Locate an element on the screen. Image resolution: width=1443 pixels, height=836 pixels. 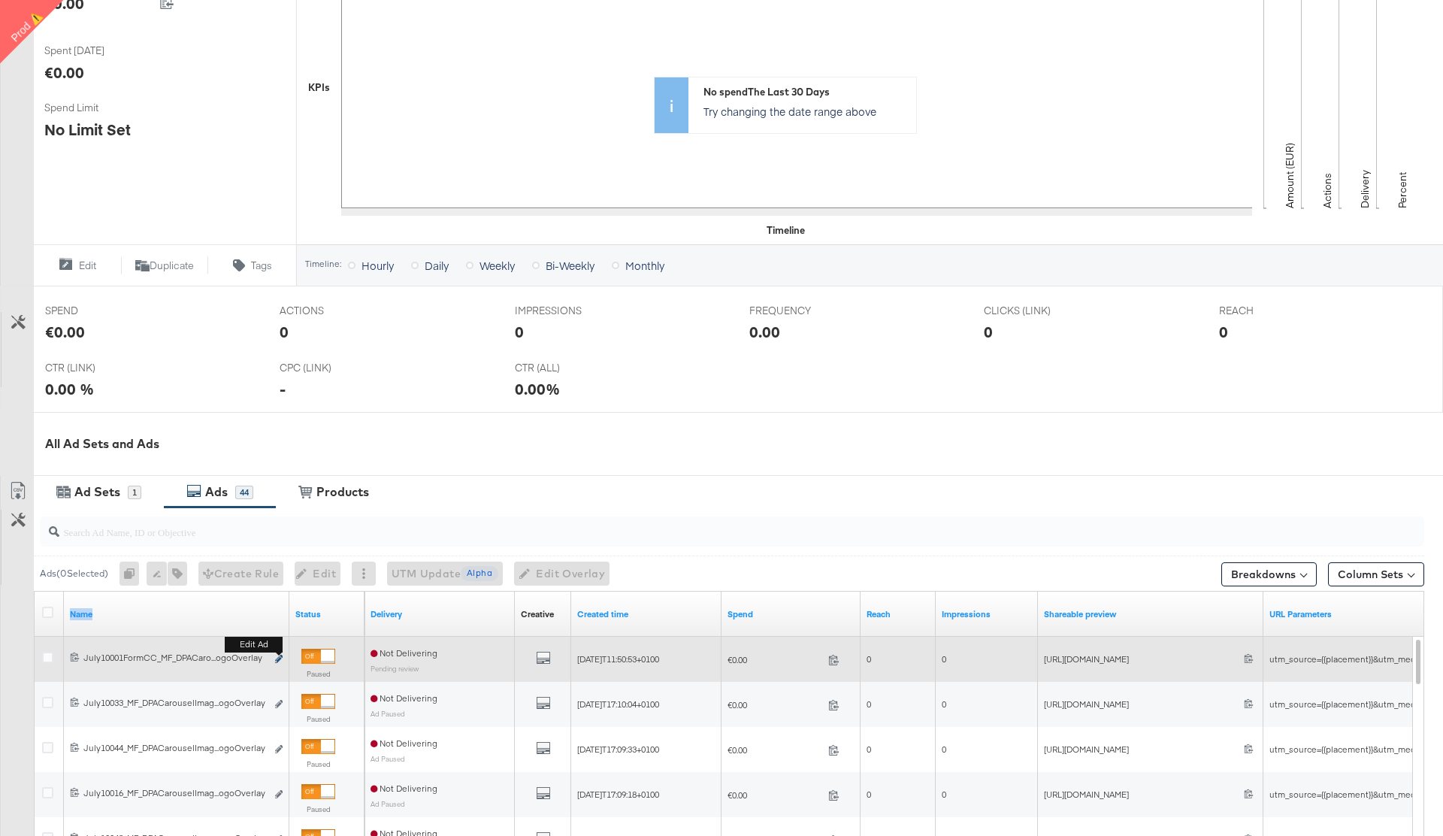
span: FREQUENCY is located at coordinates (806, 310).